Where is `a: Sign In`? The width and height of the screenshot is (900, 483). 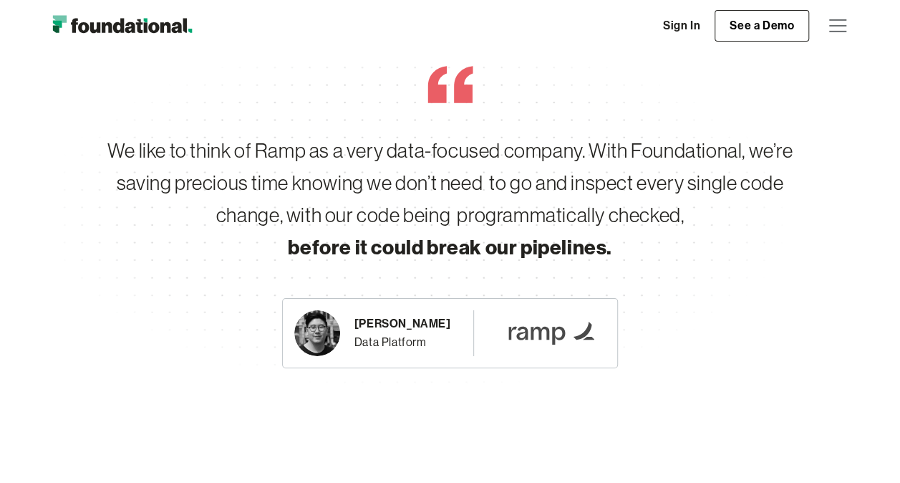
a: Sign In is located at coordinates (682, 26).